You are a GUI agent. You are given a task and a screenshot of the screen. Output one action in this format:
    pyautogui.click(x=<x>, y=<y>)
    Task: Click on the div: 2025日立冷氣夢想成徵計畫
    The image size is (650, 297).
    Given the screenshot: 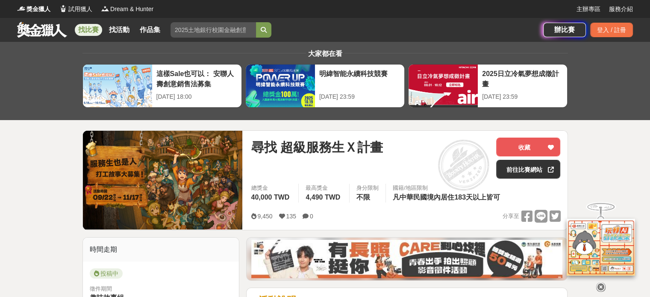 What is the action you would take?
    pyautogui.click(x=522, y=78)
    